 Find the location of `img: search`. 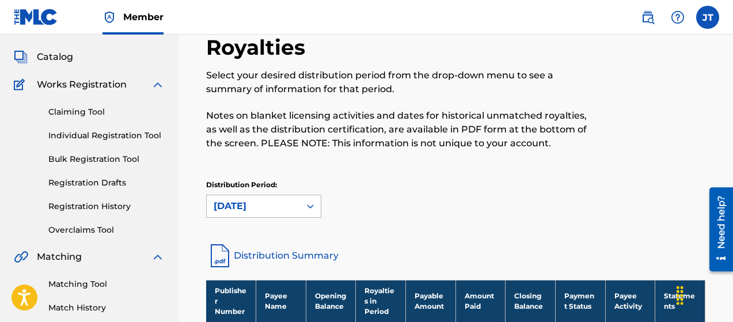

img: search is located at coordinates (648, 17).